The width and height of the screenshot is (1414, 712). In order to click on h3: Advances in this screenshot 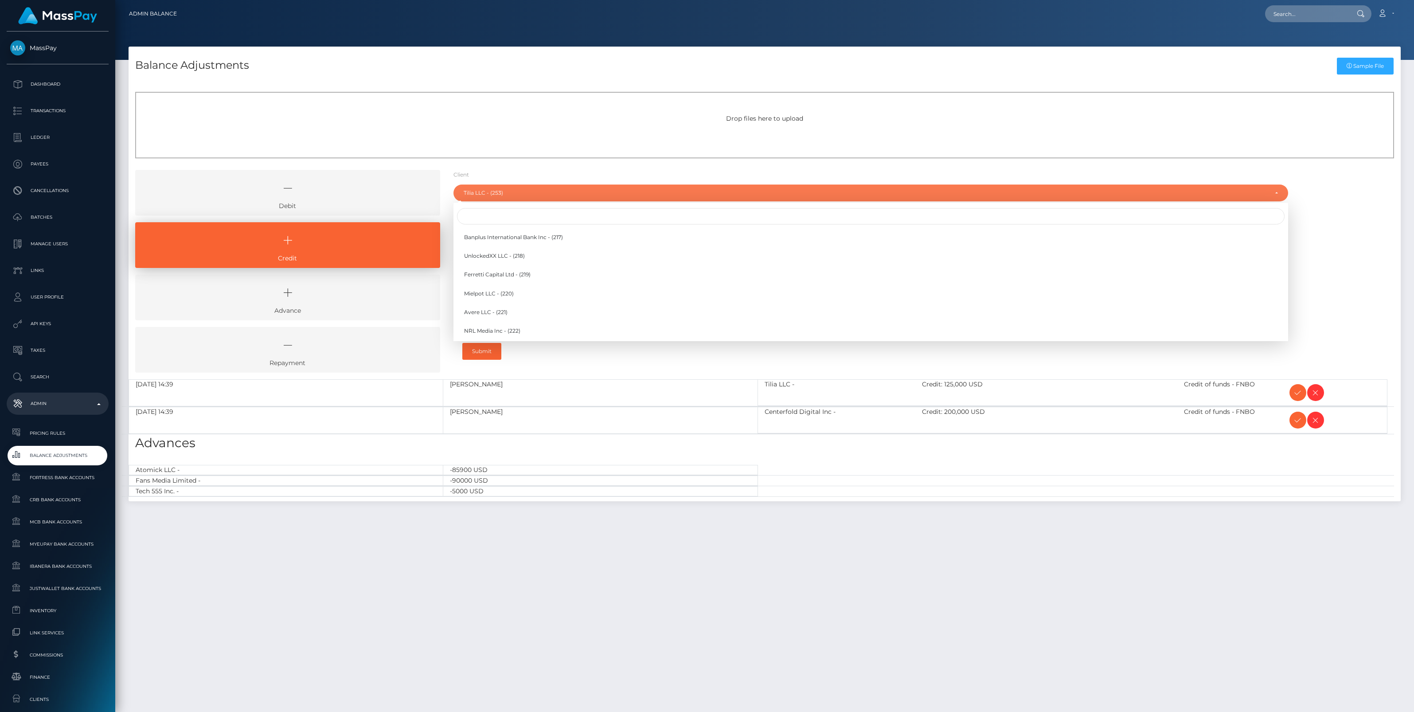, I will do `click(765, 442)`.